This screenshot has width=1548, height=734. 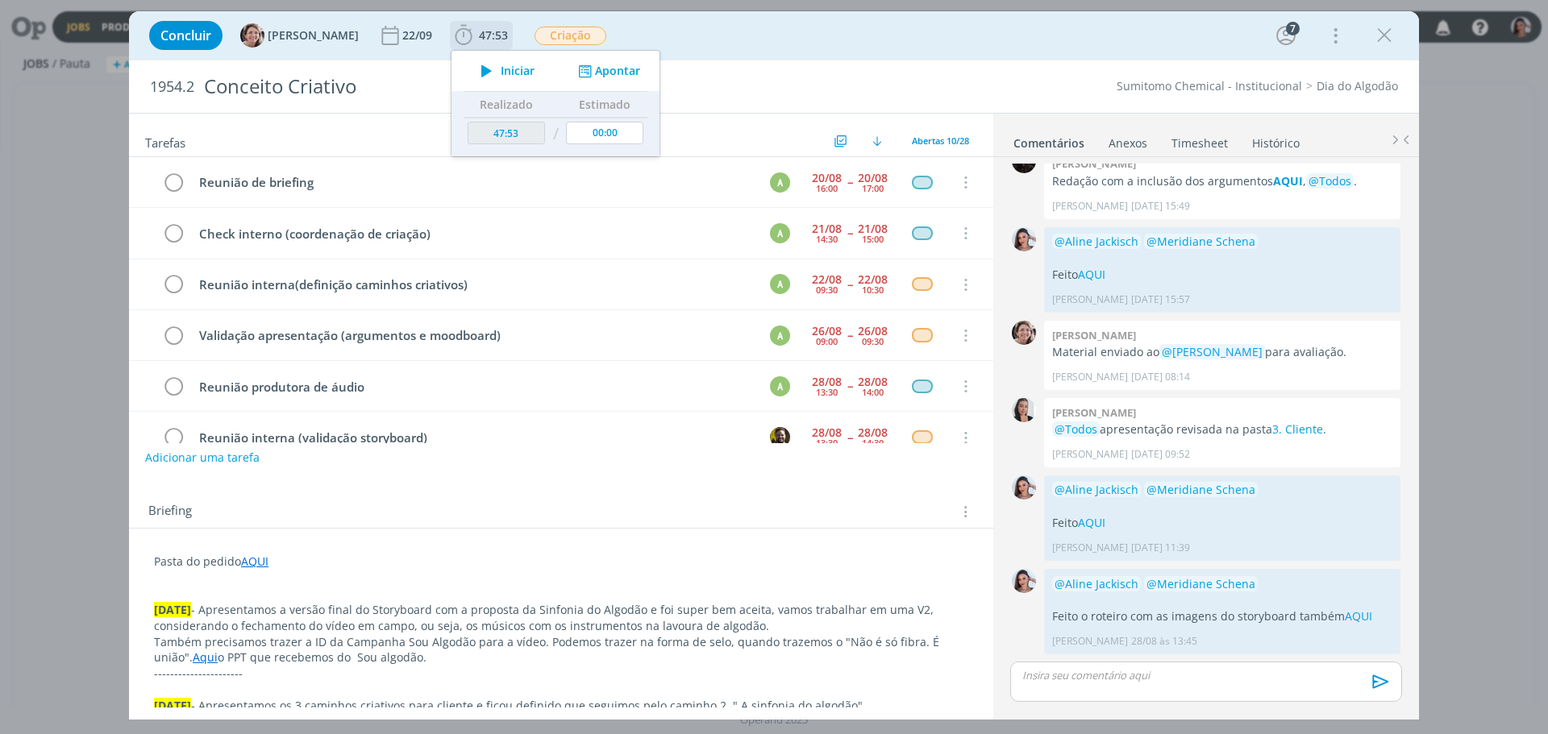 I want to click on p: apresentação revisada na pasta ., so click(x=1222, y=430).